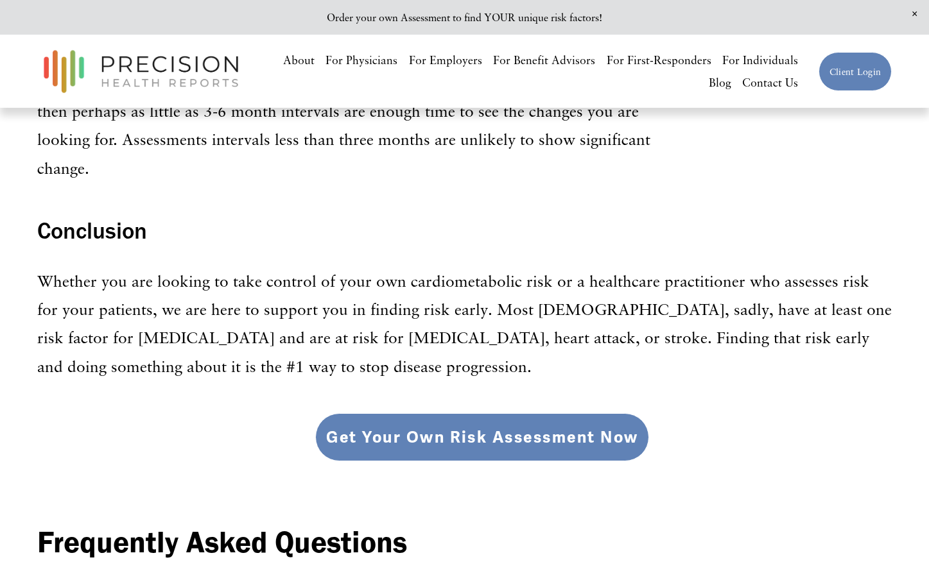 The height and width of the screenshot is (569, 929). I want to click on p: Whether you are looking to take control of your own cardiometabolic risk or a healthcare practiti..., so click(464, 324).